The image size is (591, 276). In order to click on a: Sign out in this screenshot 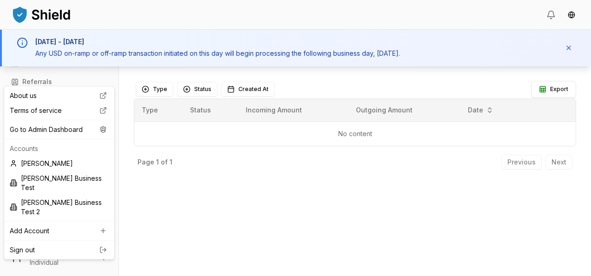, I will do `click(59, 250)`.